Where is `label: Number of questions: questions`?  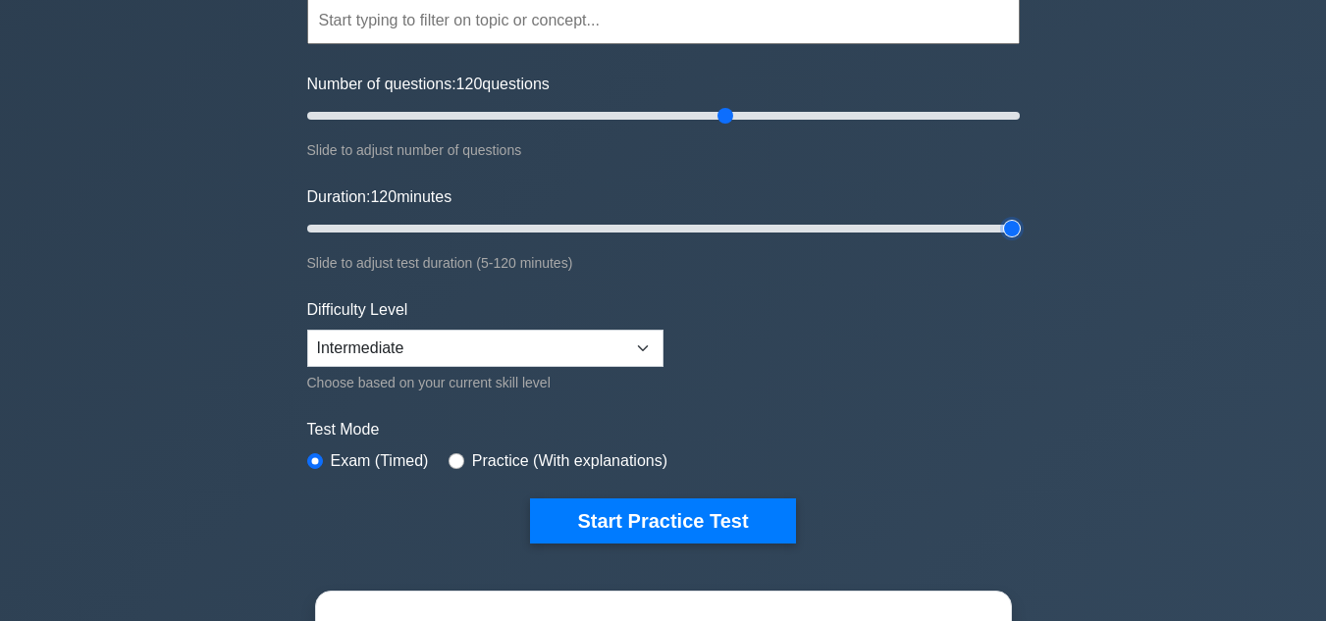 label: Number of questions: questions is located at coordinates (428, 84).